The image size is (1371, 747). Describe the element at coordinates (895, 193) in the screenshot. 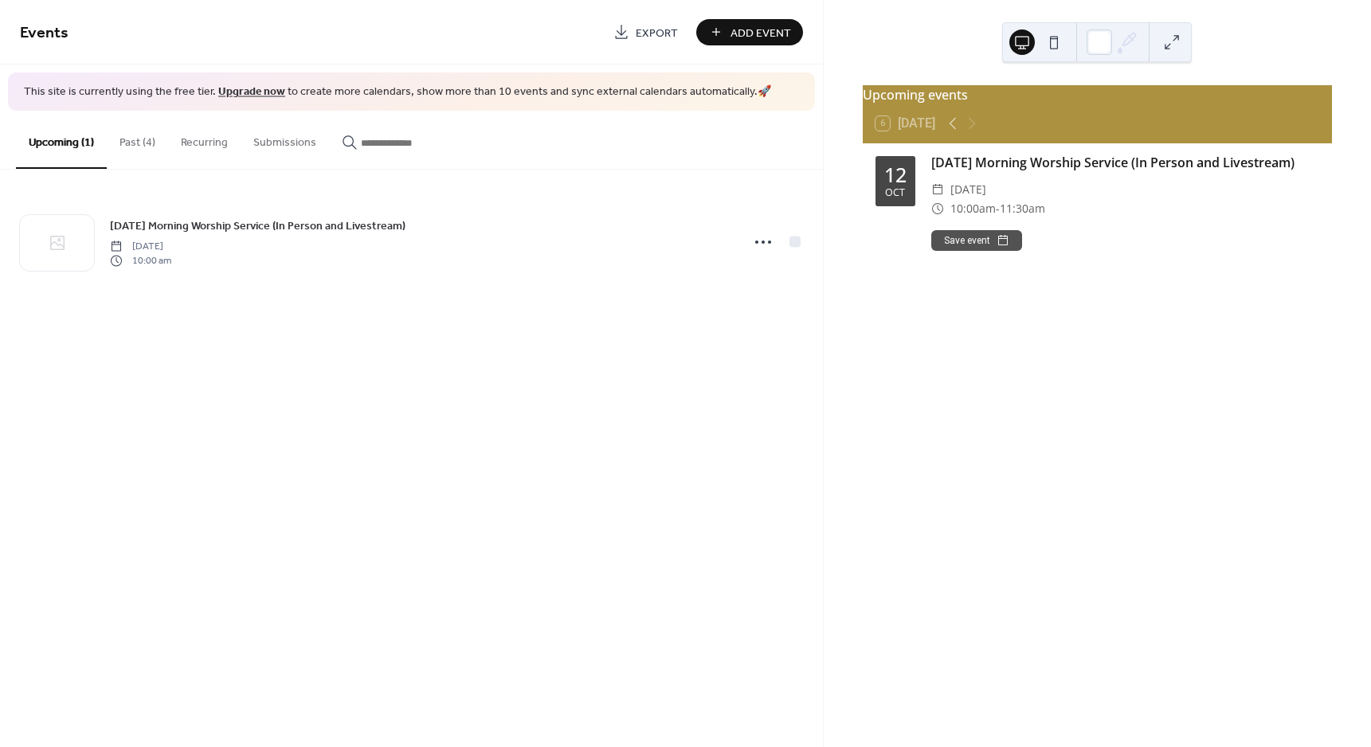

I see `div: Oct` at that location.